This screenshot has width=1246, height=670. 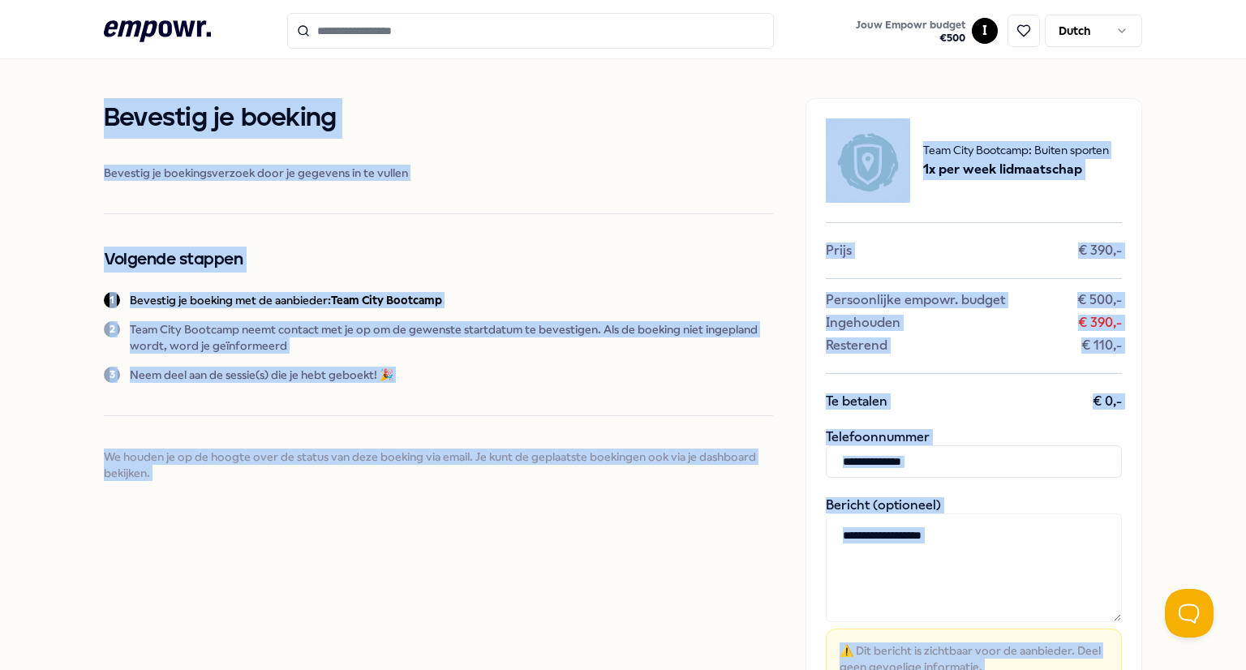 I want to click on div: Telefoonnummer, so click(x=974, y=454).